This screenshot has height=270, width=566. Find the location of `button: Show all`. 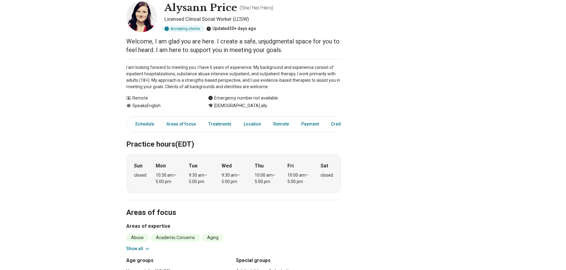

button: Show all is located at coordinates (138, 249).